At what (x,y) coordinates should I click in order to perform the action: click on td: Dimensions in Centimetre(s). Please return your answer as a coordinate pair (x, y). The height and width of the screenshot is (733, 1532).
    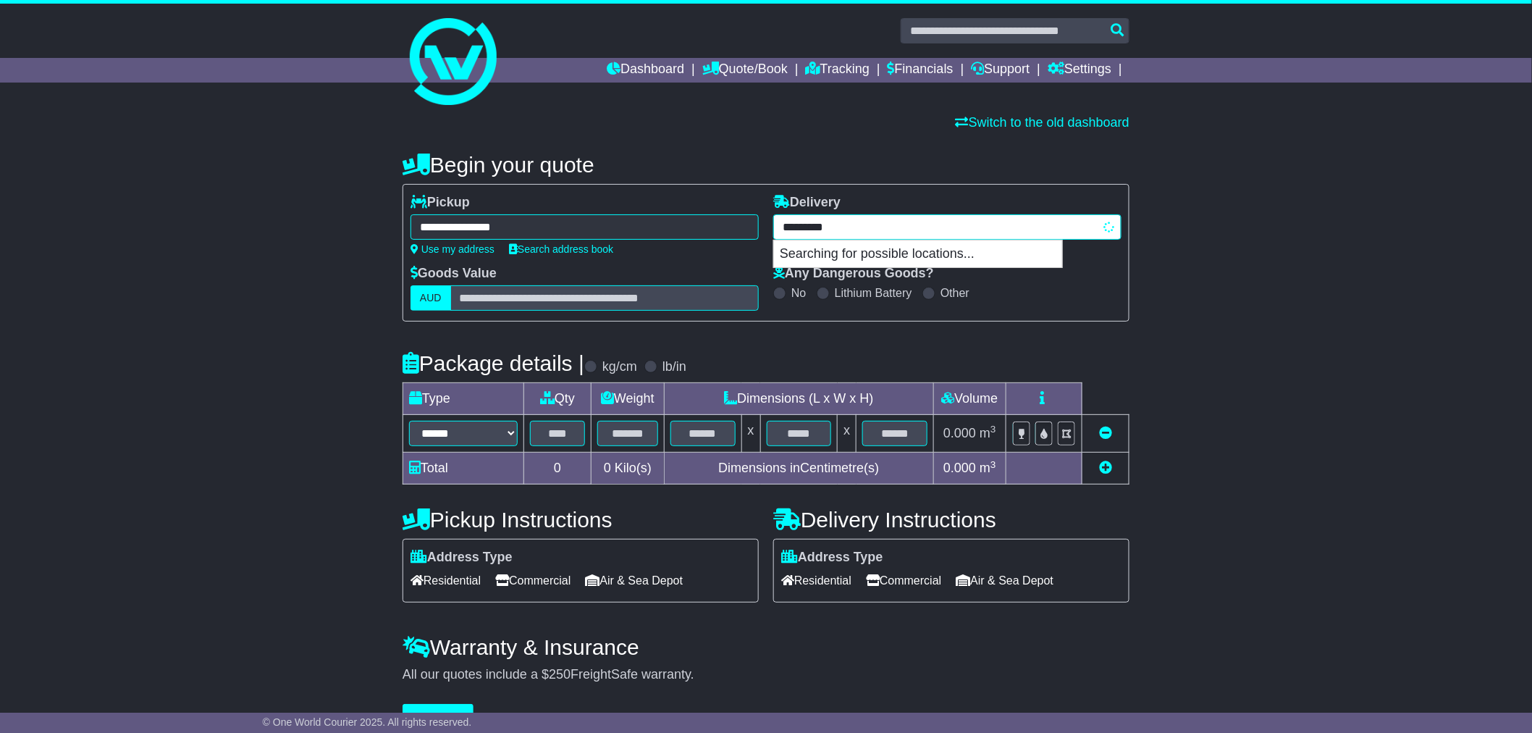
    Looking at the image, I should click on (799, 469).